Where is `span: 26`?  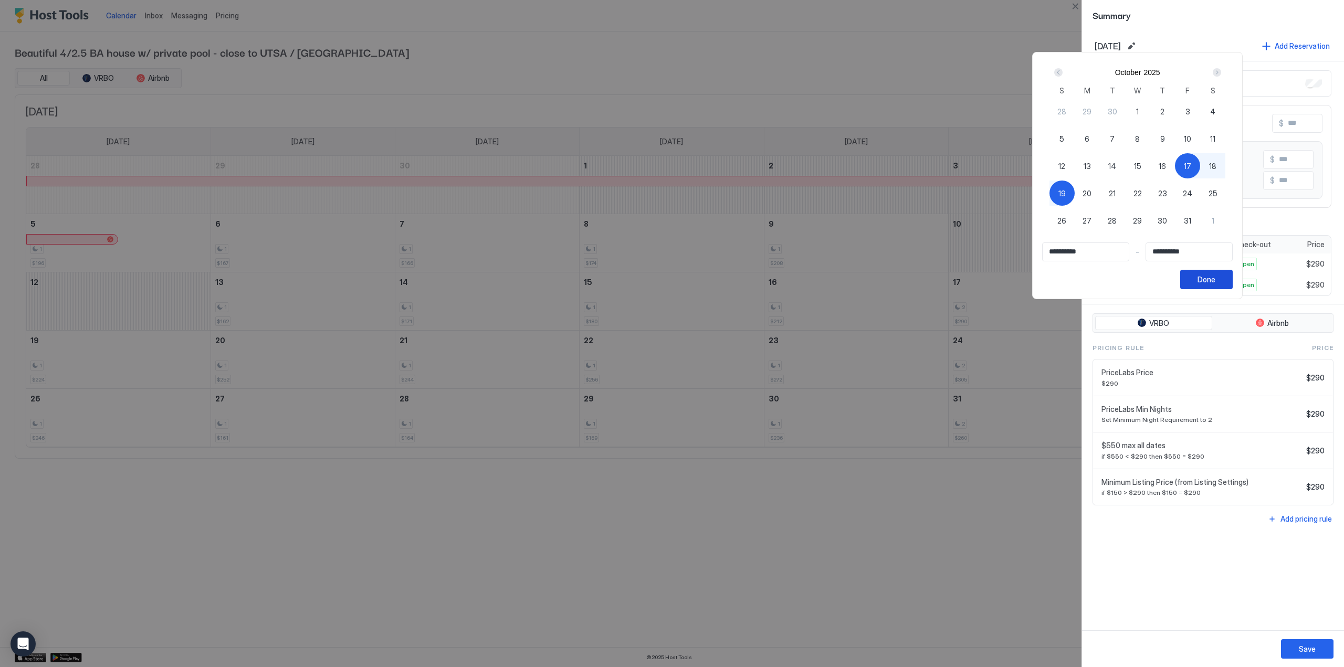 span: 26 is located at coordinates (1062, 221).